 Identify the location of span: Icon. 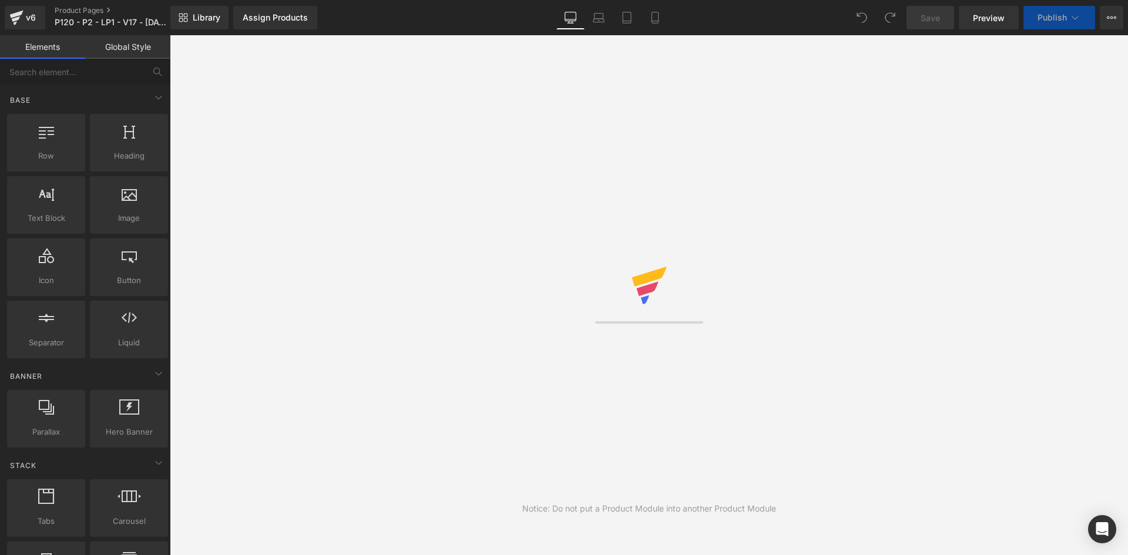
(46, 280).